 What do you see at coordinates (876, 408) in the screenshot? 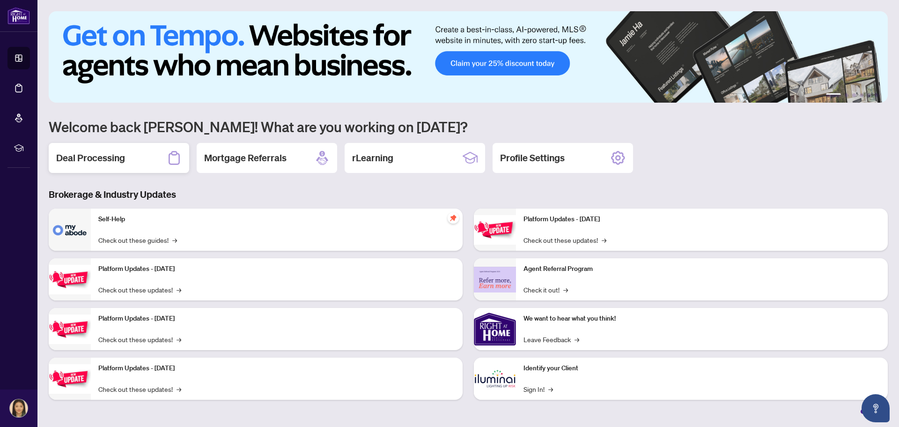
I see `button: Open asap` at bounding box center [876, 408].